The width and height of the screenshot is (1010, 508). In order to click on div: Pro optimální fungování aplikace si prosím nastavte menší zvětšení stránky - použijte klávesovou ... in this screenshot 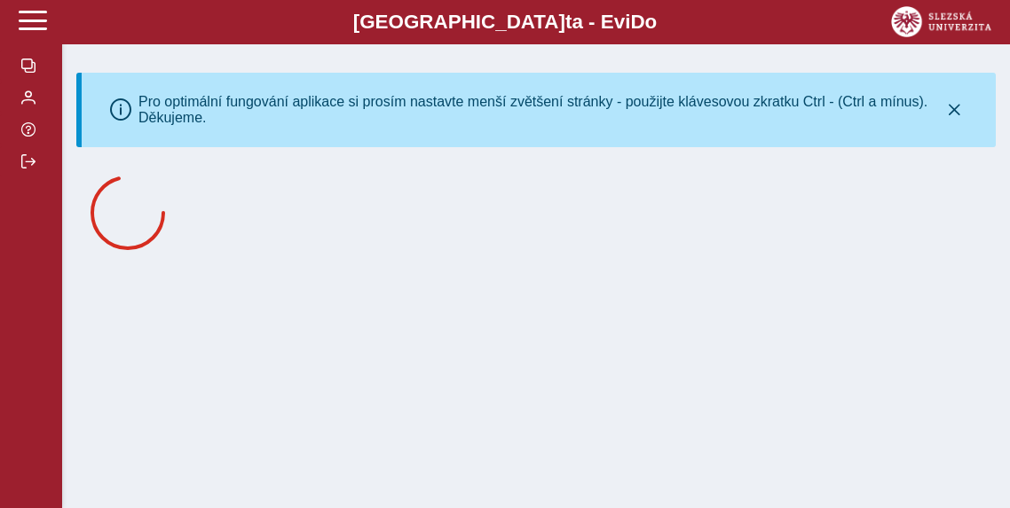, I will do `click(539, 110)`.